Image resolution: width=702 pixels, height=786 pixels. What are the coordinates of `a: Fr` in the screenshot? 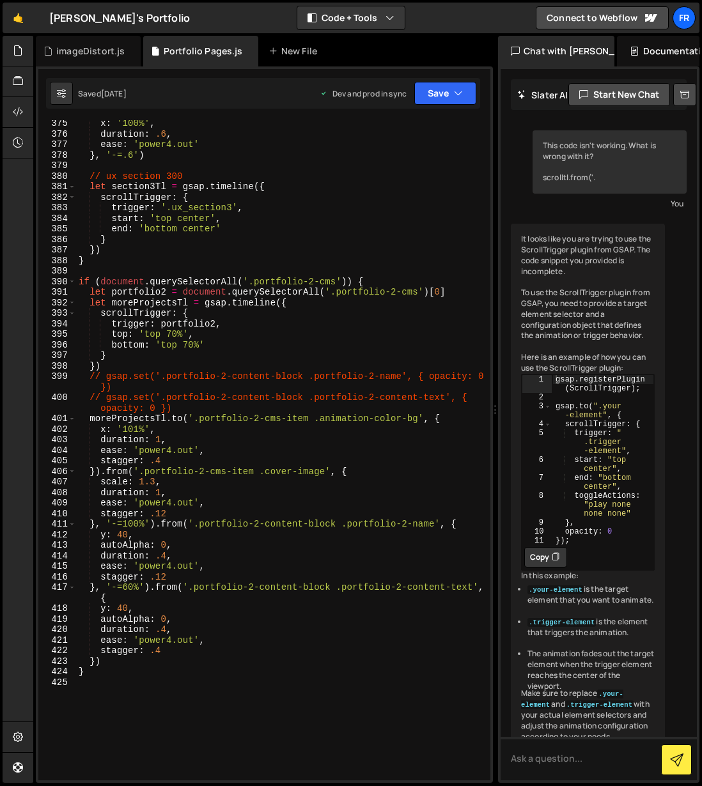 It's located at (684, 18).